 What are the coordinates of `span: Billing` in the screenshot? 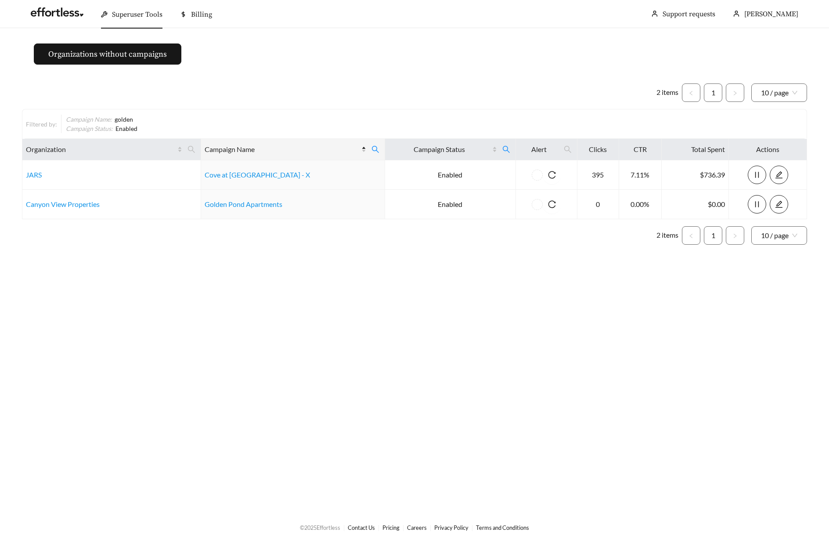 It's located at (202, 14).